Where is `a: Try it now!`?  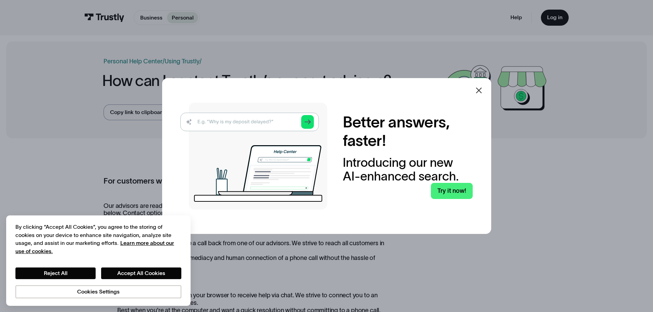 a: Try it now! is located at coordinates (451, 191).